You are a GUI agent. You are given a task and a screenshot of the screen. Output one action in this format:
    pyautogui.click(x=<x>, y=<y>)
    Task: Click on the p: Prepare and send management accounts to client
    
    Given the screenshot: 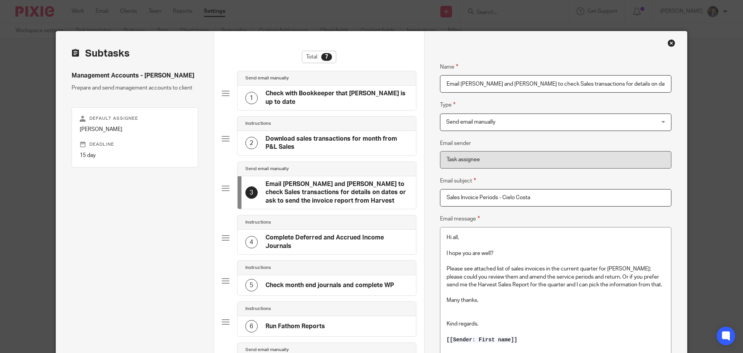 What is the action you would take?
    pyautogui.click(x=135, y=88)
    